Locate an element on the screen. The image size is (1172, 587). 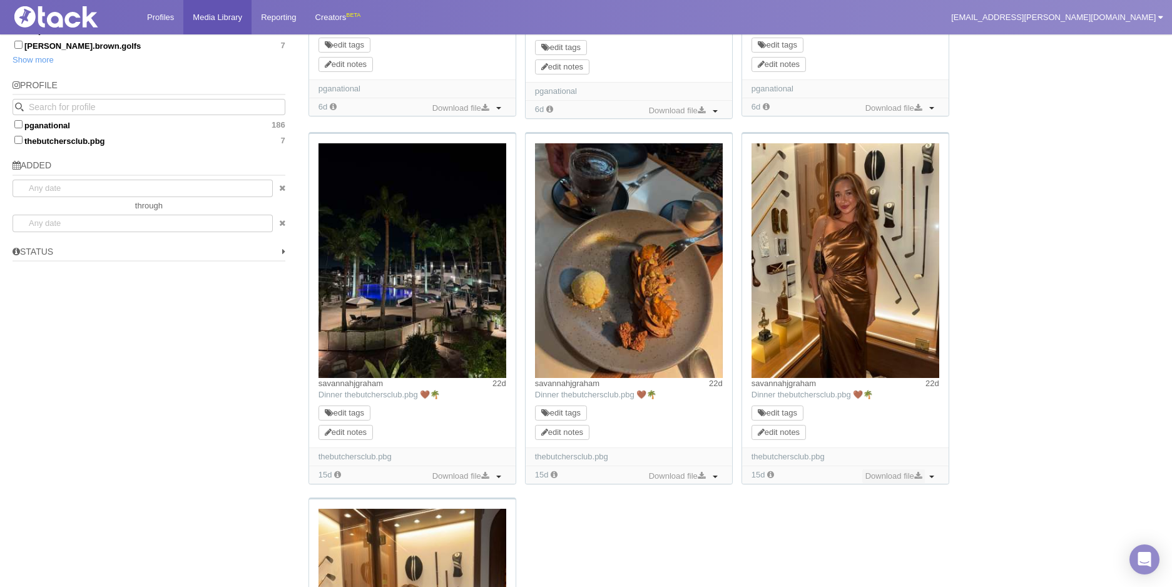
div: through is located at coordinates (149, 206).